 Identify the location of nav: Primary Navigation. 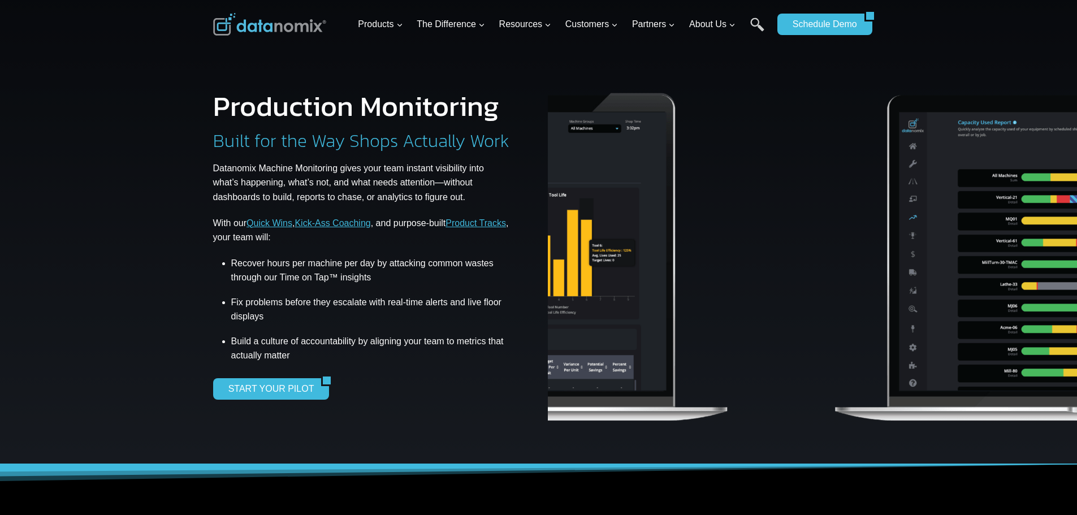
(562, 24).